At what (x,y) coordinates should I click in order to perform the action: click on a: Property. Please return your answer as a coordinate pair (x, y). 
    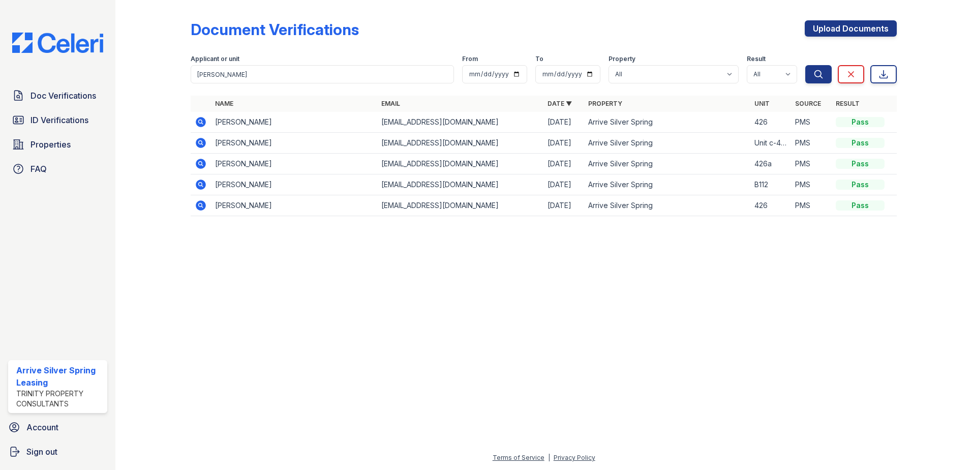
    Looking at the image, I should click on (605, 103).